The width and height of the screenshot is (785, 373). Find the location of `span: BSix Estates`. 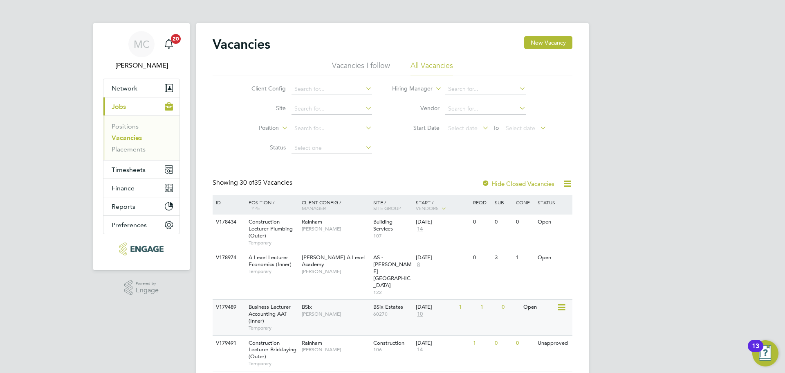

span: BSix Estates is located at coordinates (388, 306).